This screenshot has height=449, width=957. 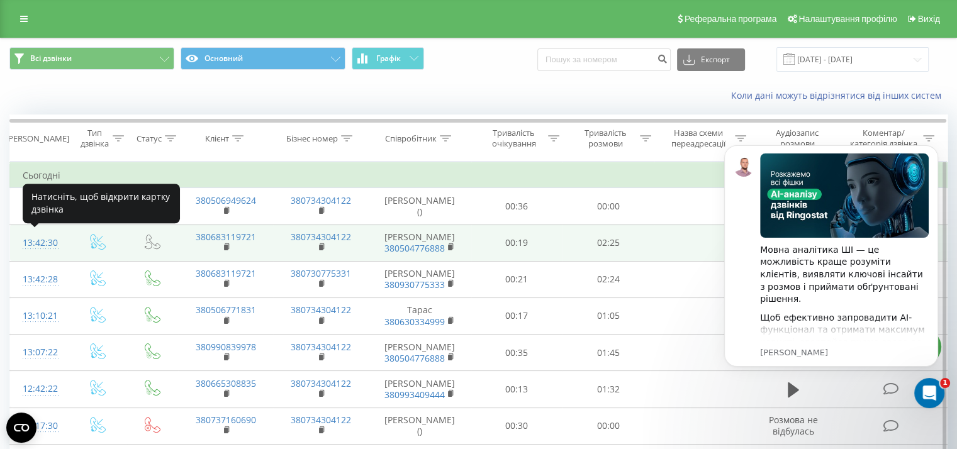 What do you see at coordinates (839, 95) in the screenshot?
I see `a: Коли дані можуть відрізнятися вiд інших систем` at bounding box center [839, 95].